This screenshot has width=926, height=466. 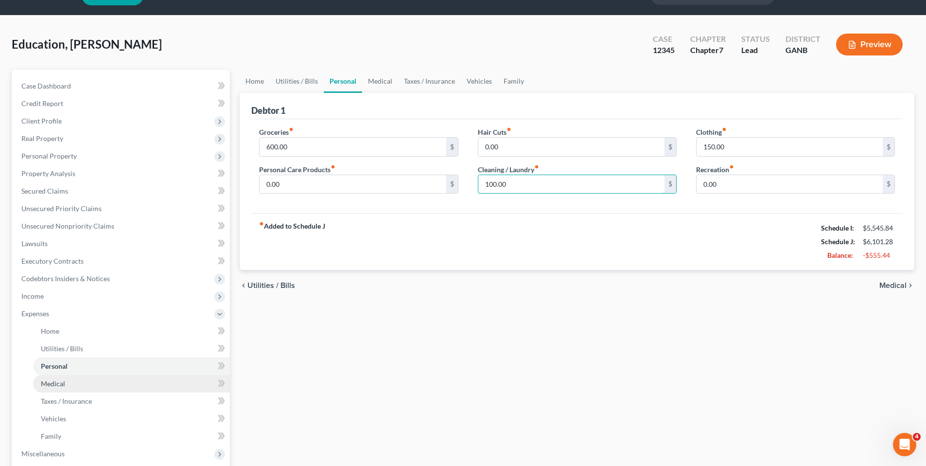 What do you see at coordinates (35, 243) in the screenshot?
I see `span: Lawsuits` at bounding box center [35, 243].